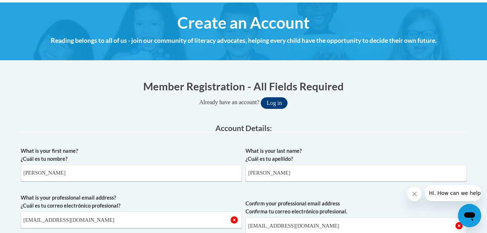  Describe the element at coordinates (274, 103) in the screenshot. I see `button: Log in` at that location.